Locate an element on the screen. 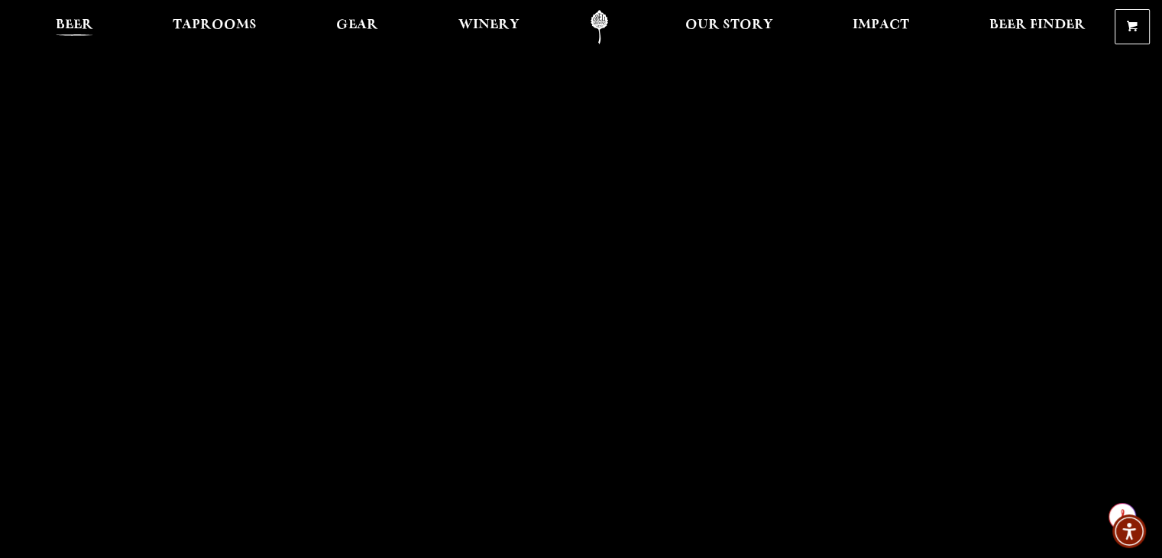 The image size is (1162, 558). a: Gear is located at coordinates (357, 27).